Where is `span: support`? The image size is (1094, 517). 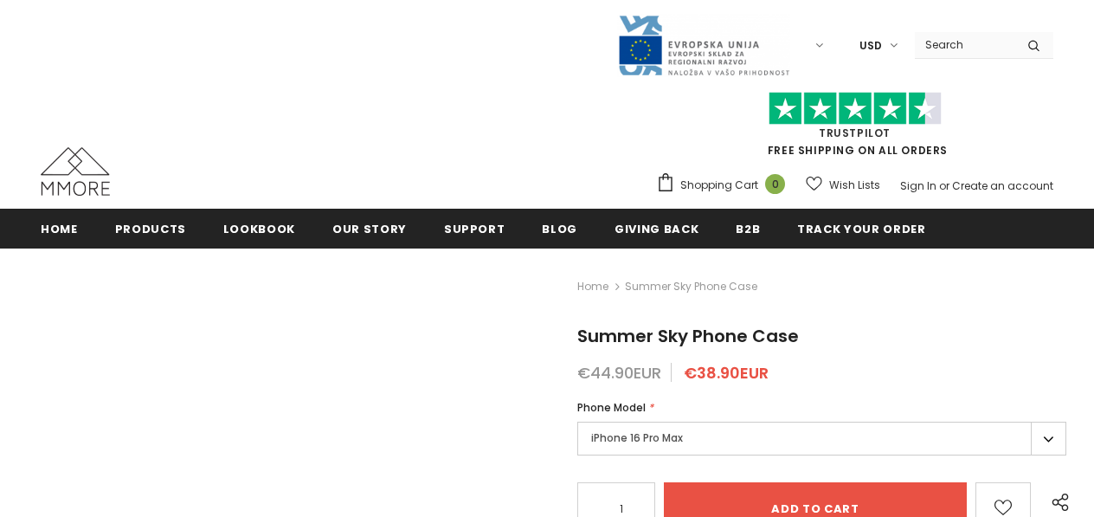 span: support is located at coordinates (474, 229).